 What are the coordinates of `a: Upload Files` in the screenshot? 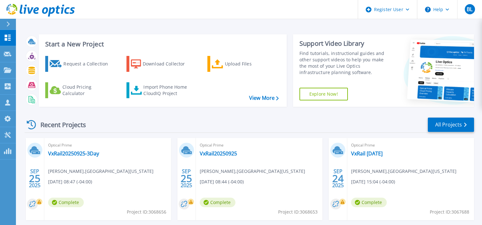 It's located at (243, 64).